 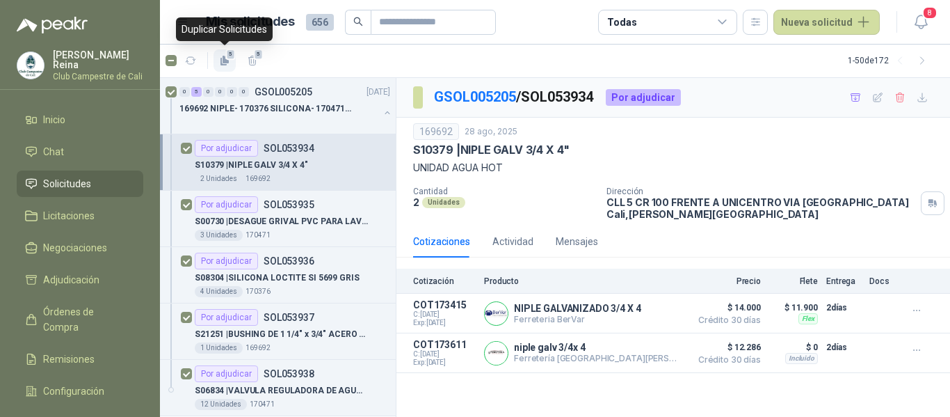 I want to click on span: $ 12.286, so click(x=726, y=347).